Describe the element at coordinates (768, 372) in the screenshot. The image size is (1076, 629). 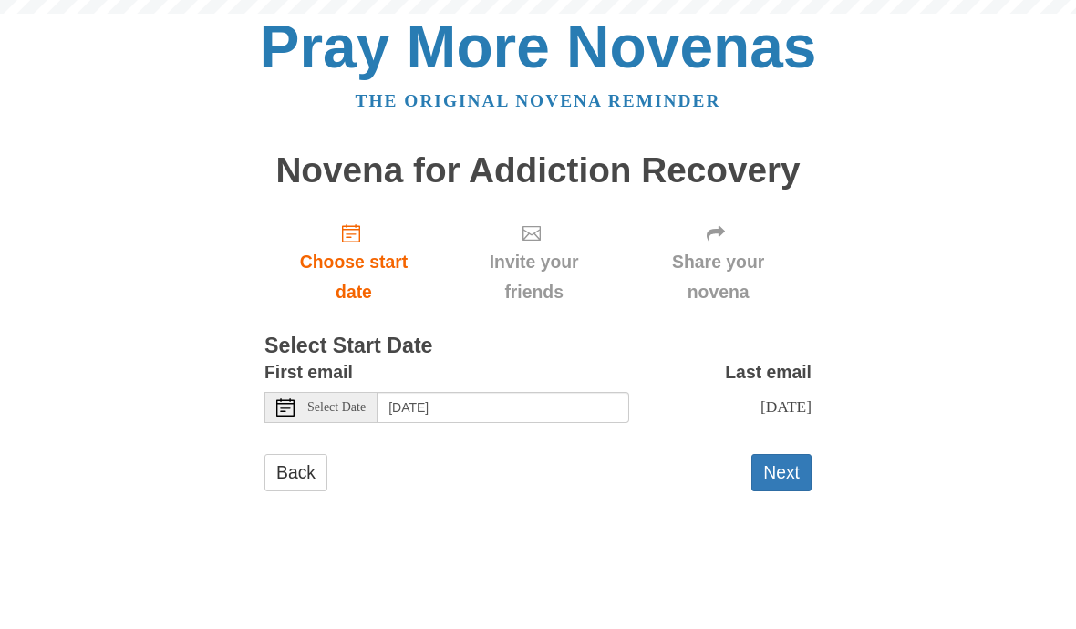
I see `label: Last email` at that location.